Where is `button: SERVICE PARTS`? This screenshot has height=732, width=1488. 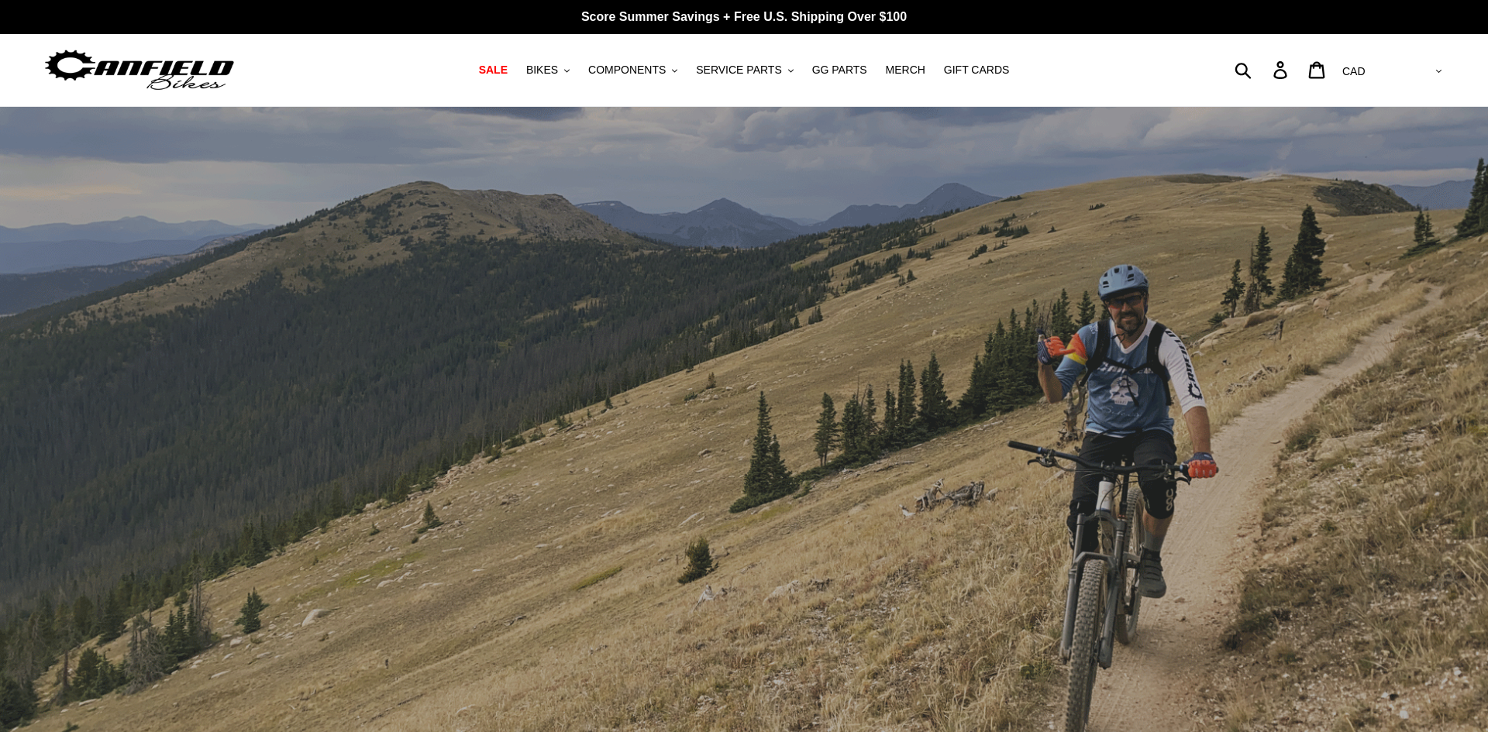
button: SERVICE PARTS is located at coordinates (744, 70).